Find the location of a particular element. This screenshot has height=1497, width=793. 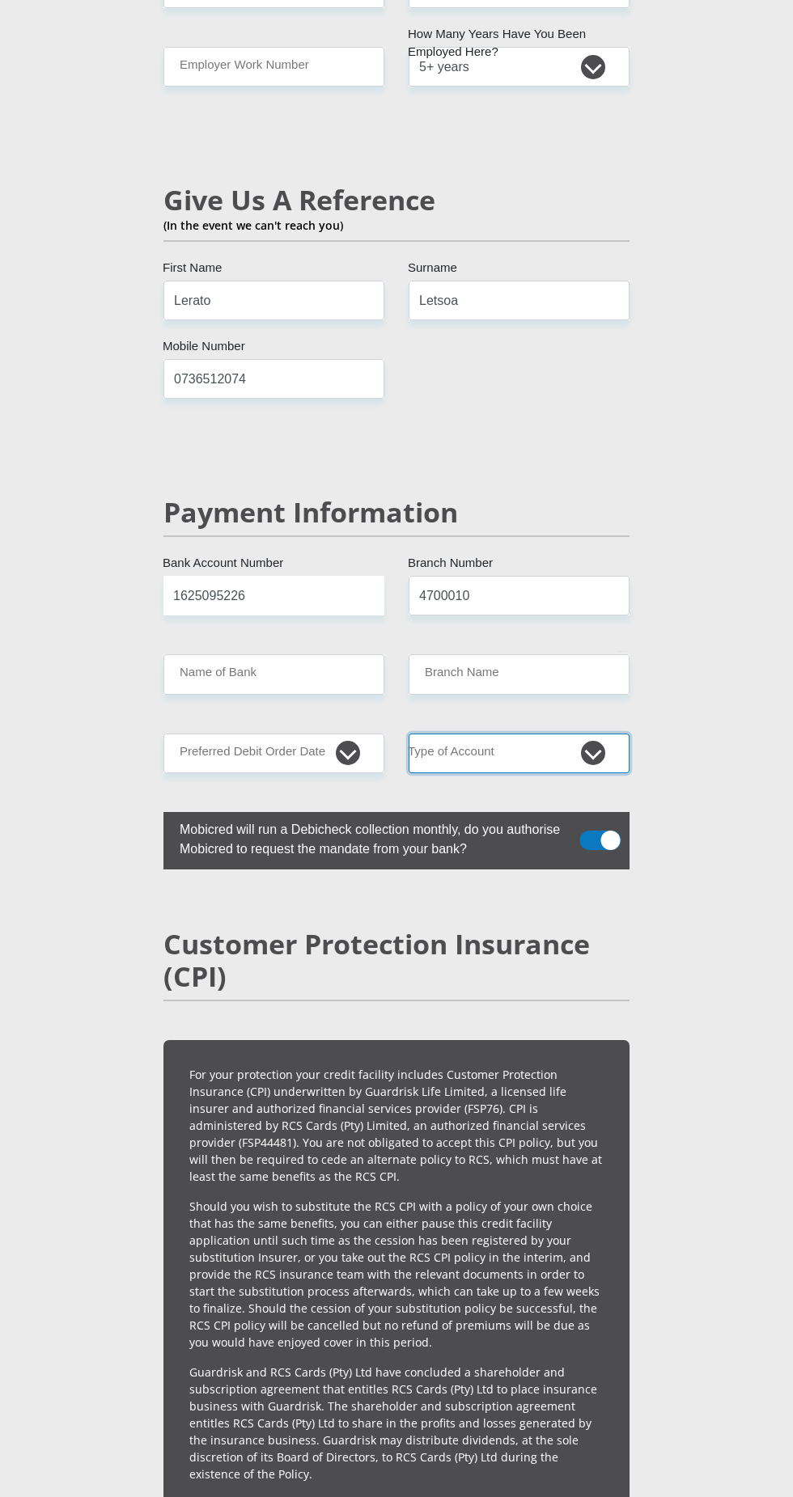

input: Bank Account Number is located at coordinates (273, 595).